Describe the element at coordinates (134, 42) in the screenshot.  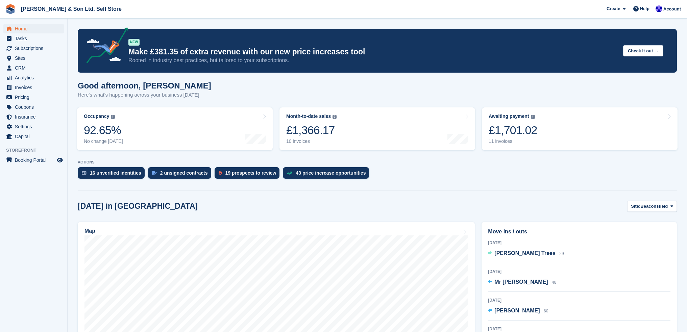
I see `div: NEW` at that location.